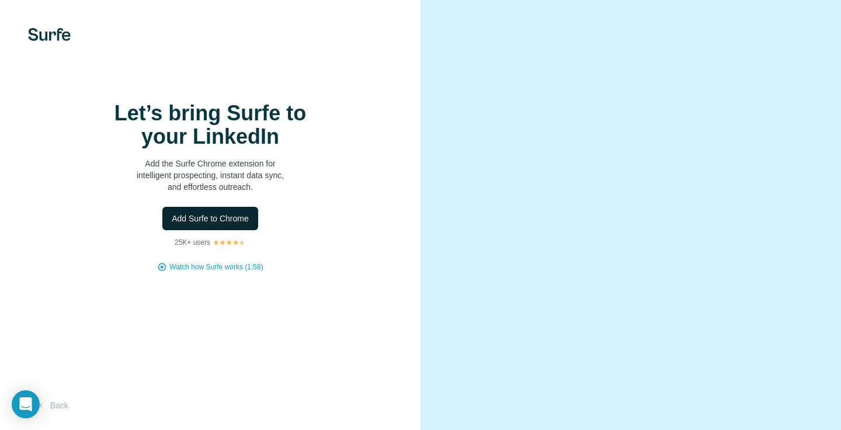 The width and height of the screenshot is (841, 430). What do you see at coordinates (229, 242) in the screenshot?
I see `img: Rating Stars` at bounding box center [229, 242].